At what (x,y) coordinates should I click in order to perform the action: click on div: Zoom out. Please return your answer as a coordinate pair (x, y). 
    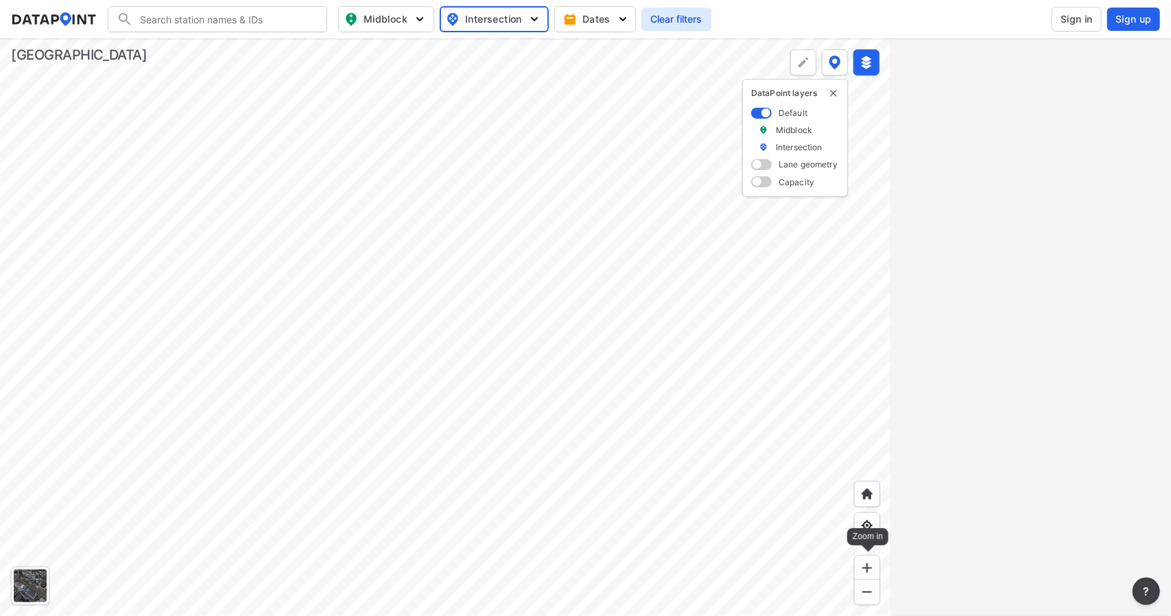
    Looking at the image, I should click on (867, 592).